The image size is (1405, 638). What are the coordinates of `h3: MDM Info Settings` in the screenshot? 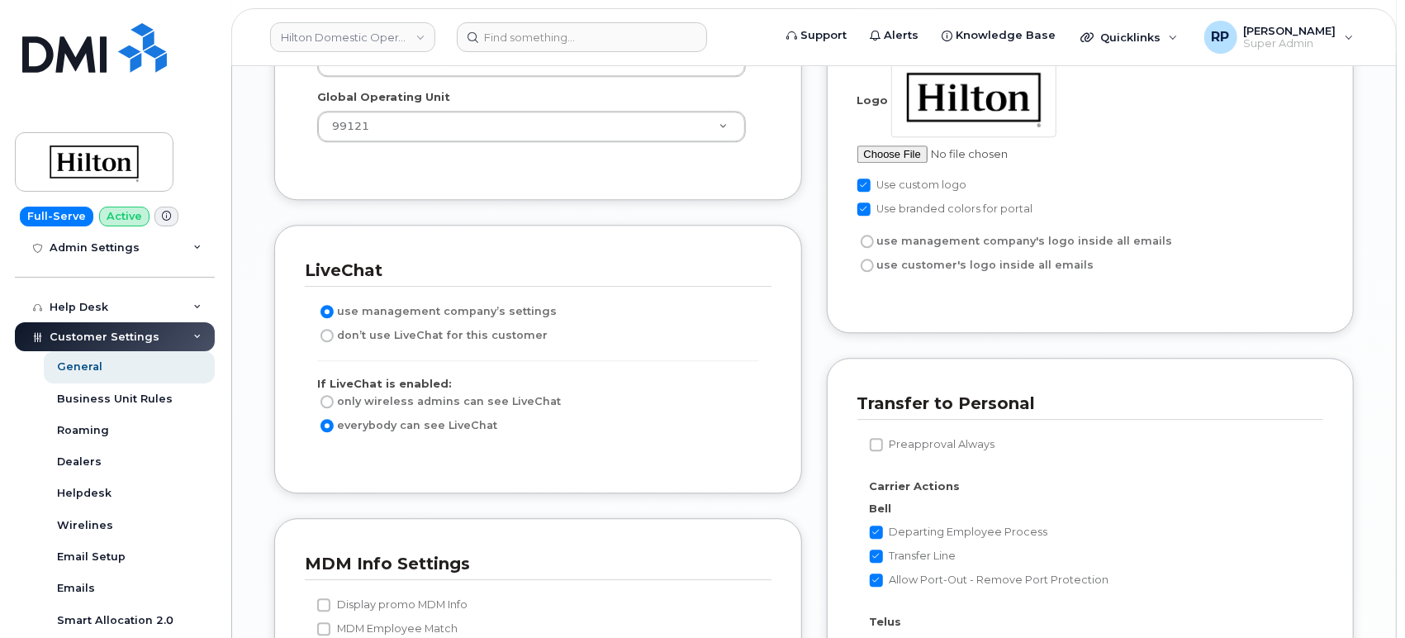 It's located at (532, 563).